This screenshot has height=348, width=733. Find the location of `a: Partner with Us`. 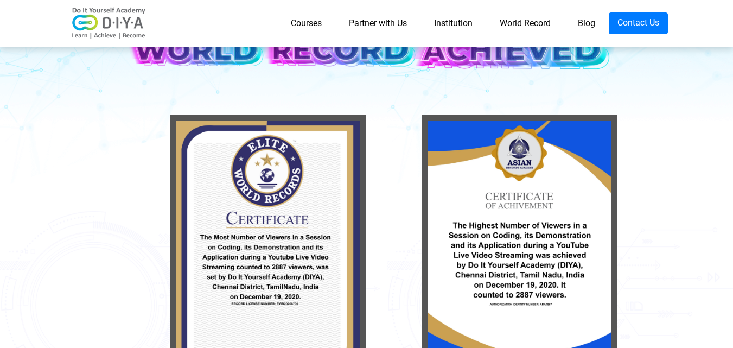

a: Partner with Us is located at coordinates (377, 23).